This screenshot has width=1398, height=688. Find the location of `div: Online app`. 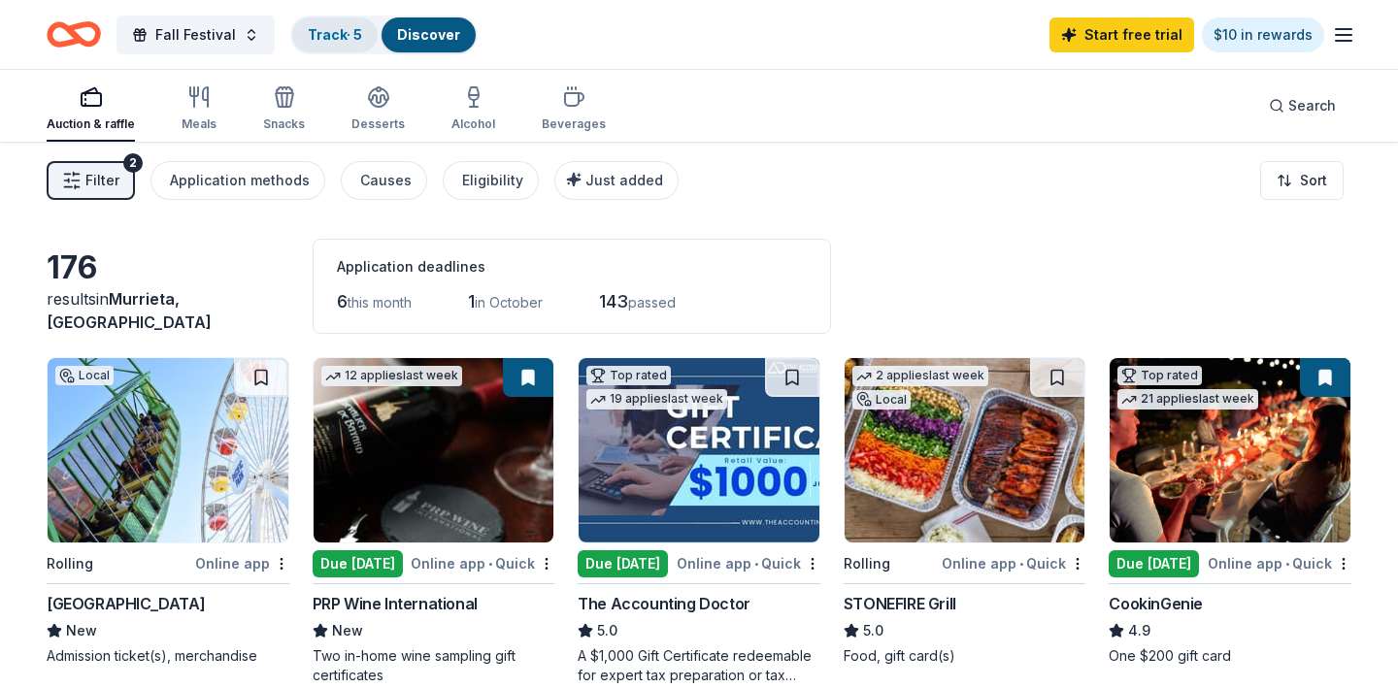

div: Online app is located at coordinates (242, 563).